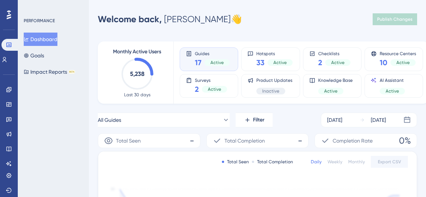 Image resolution: width=426 pixels, height=197 pixels. I want to click on button: Filter, so click(254, 120).